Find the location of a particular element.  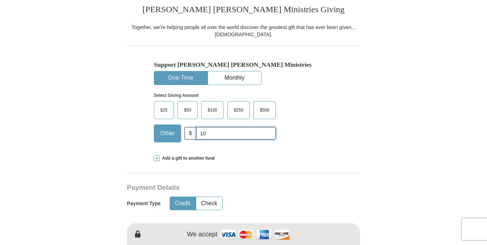

span: Add a gift to another fund is located at coordinates (187, 158).